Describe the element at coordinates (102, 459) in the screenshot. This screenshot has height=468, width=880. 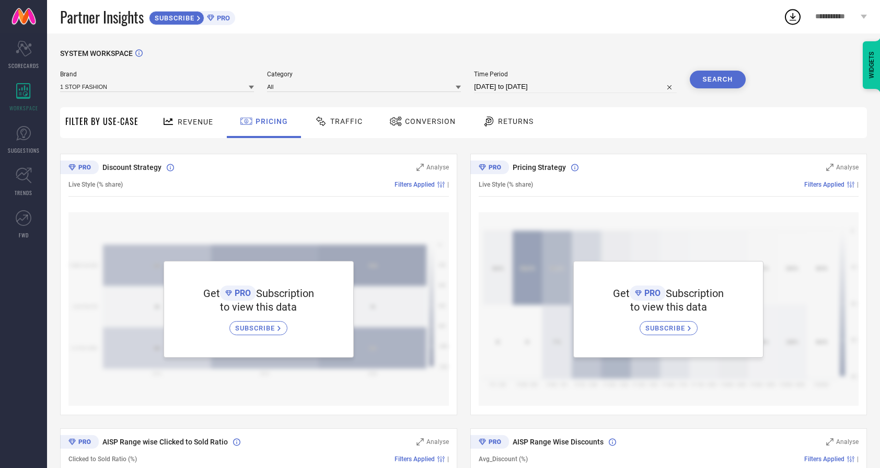
I see `span: Clicked to Sold Ratio (%)` at that location.